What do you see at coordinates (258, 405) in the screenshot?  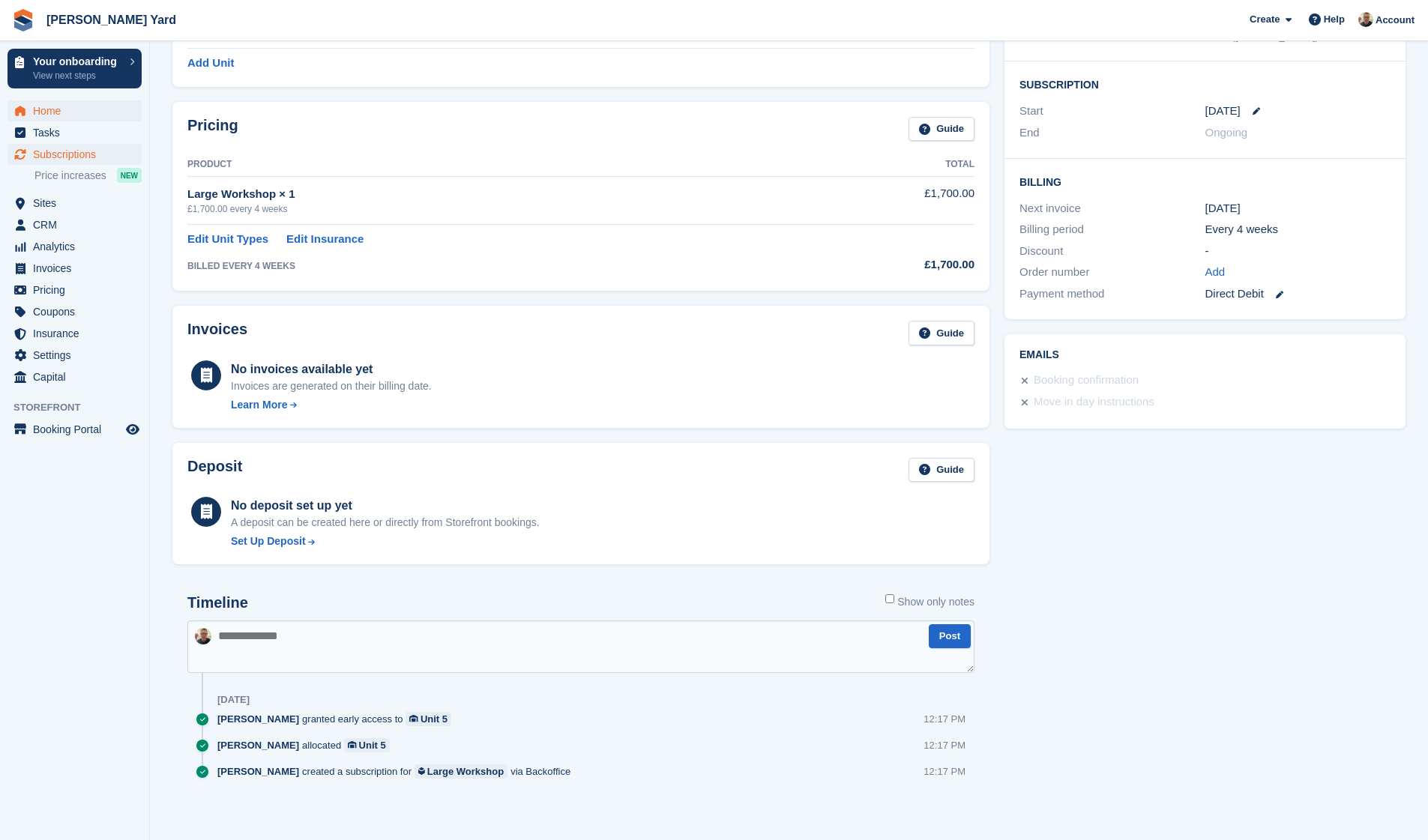 I see `div: Learn More` at bounding box center [258, 405].